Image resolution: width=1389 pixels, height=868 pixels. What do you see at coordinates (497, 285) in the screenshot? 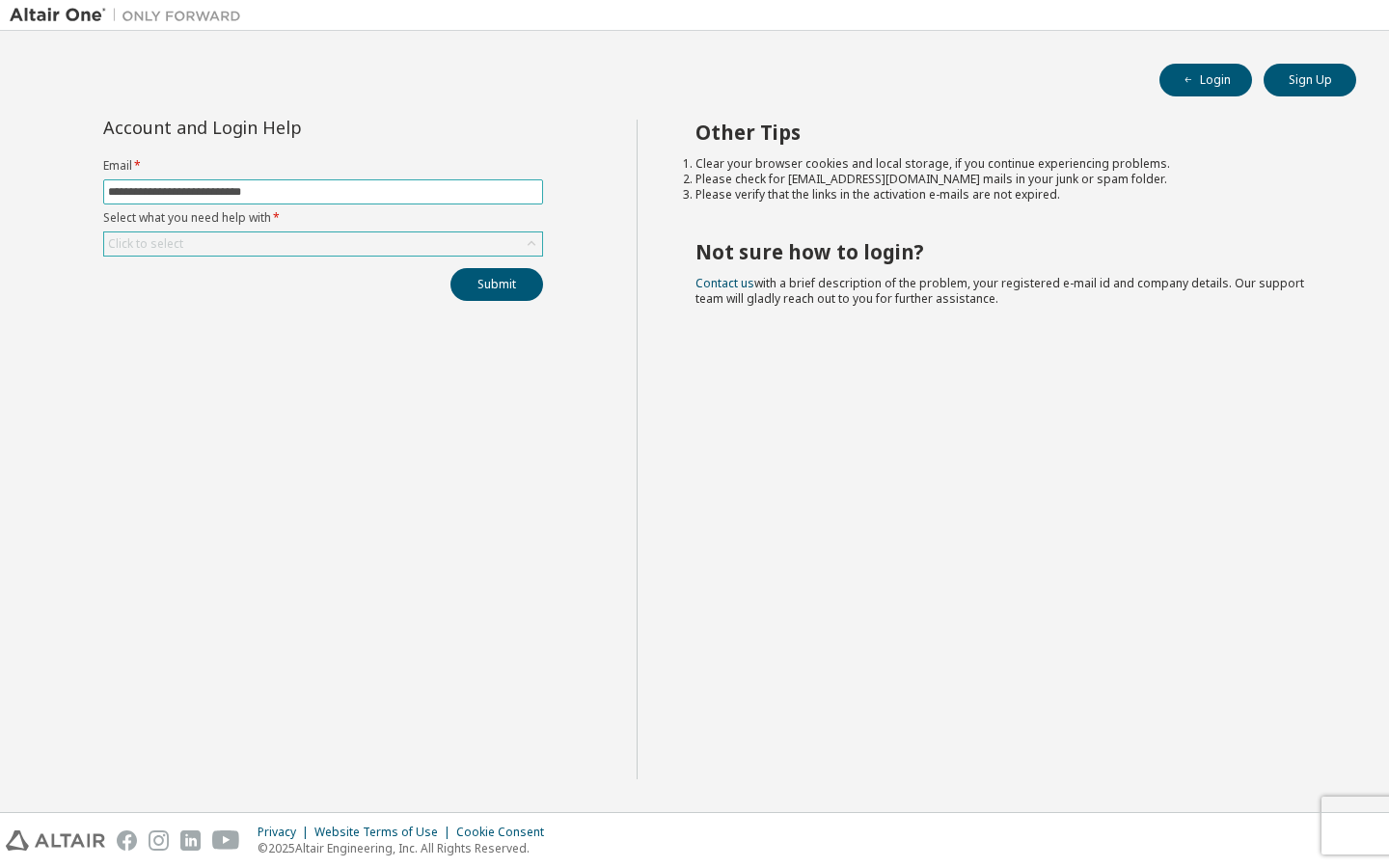
I see `button: Submit` at bounding box center [497, 285].